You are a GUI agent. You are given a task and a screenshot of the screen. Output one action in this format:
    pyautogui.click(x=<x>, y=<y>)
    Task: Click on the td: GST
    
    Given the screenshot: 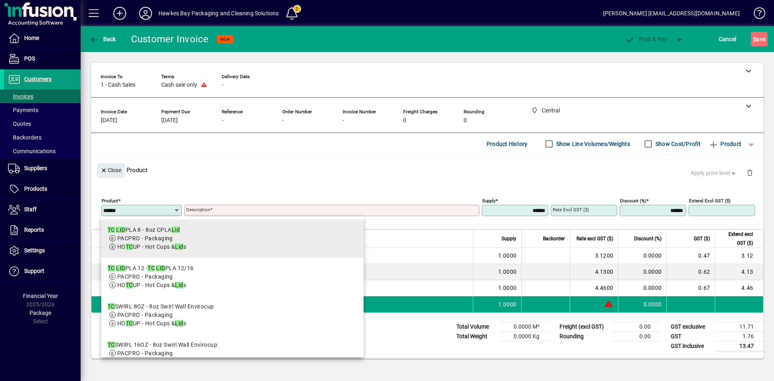 What is the action you would take?
    pyautogui.click(x=691, y=336)
    